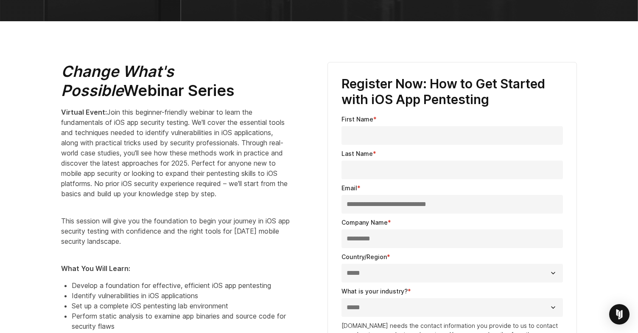  I want to click on h2: Webinar Series, so click(176, 81).